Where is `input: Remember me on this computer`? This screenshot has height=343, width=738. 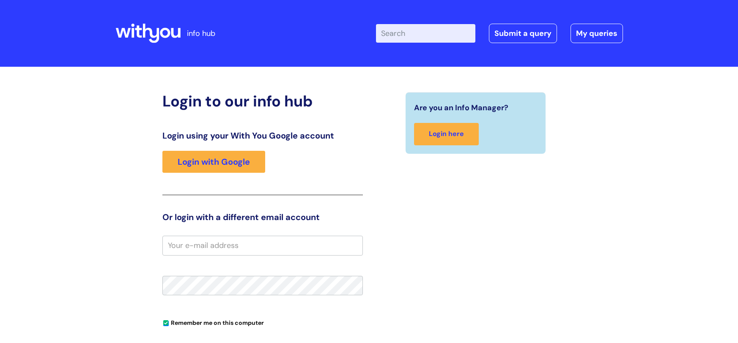 input: Remember me on this computer is located at coordinates (166, 324).